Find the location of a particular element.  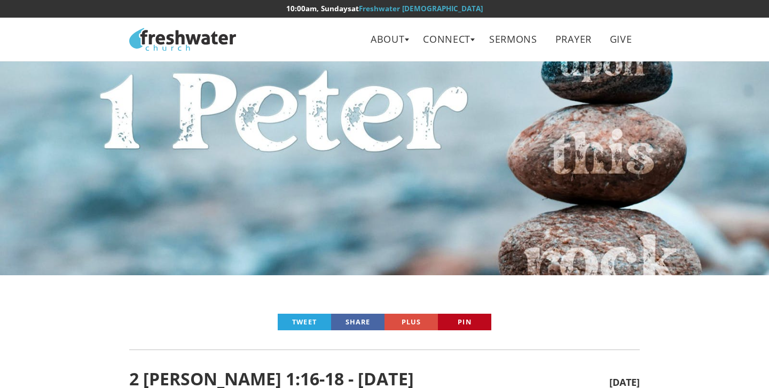

a: Tweet is located at coordinates (304, 321).